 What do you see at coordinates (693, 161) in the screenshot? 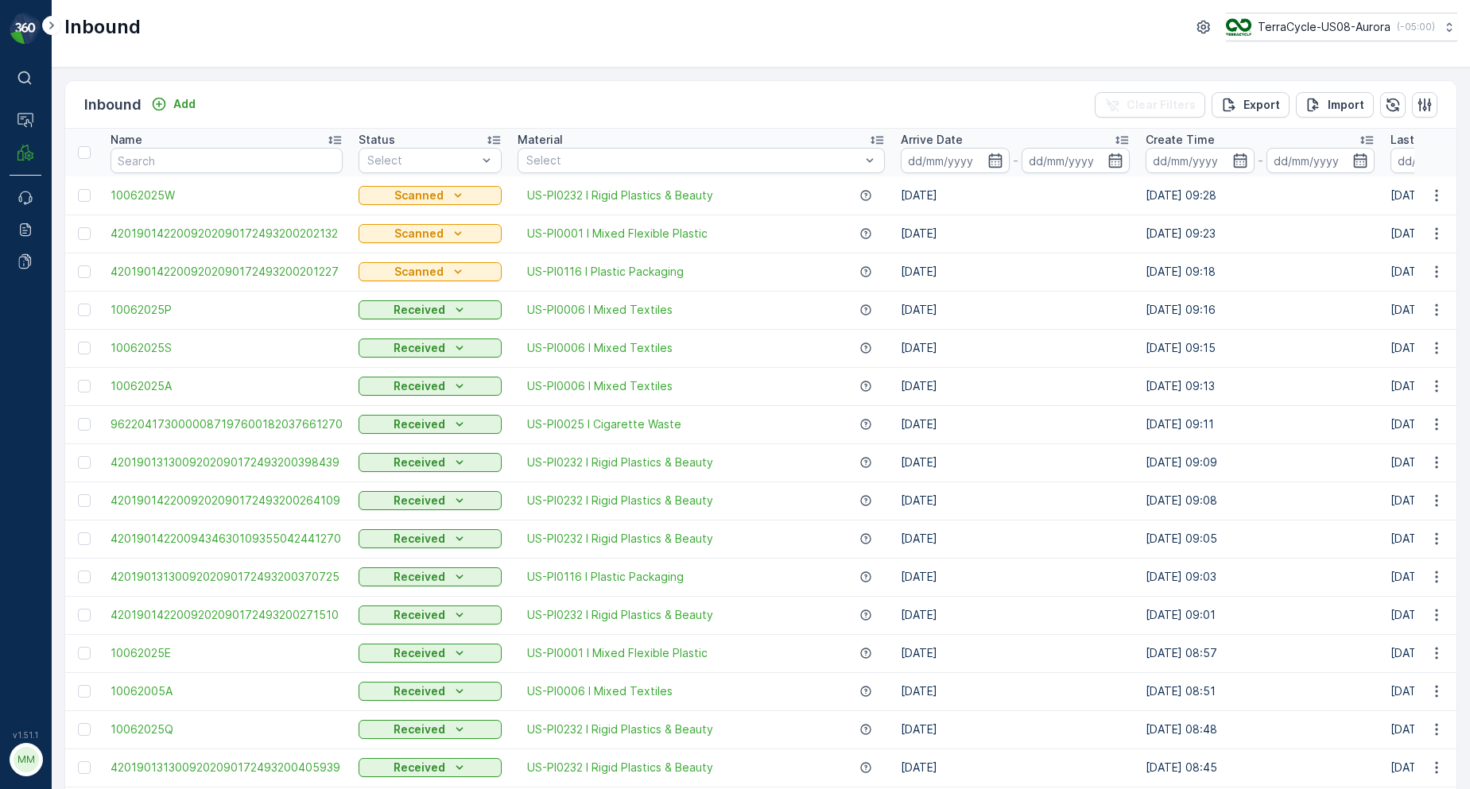
I see `p: Select` at bounding box center [693, 161].